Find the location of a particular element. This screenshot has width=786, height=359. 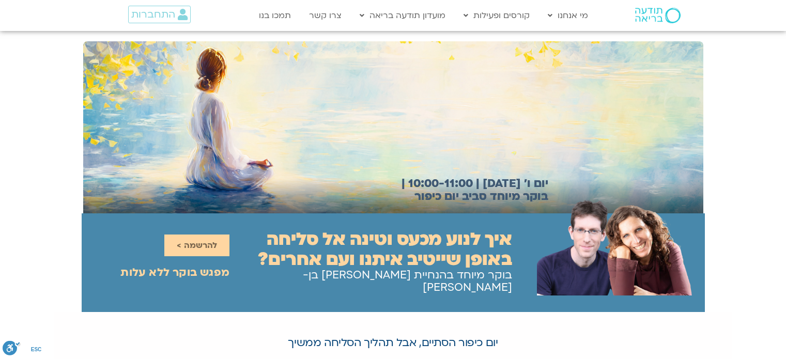

a: להרשמה > is located at coordinates (197, 246).